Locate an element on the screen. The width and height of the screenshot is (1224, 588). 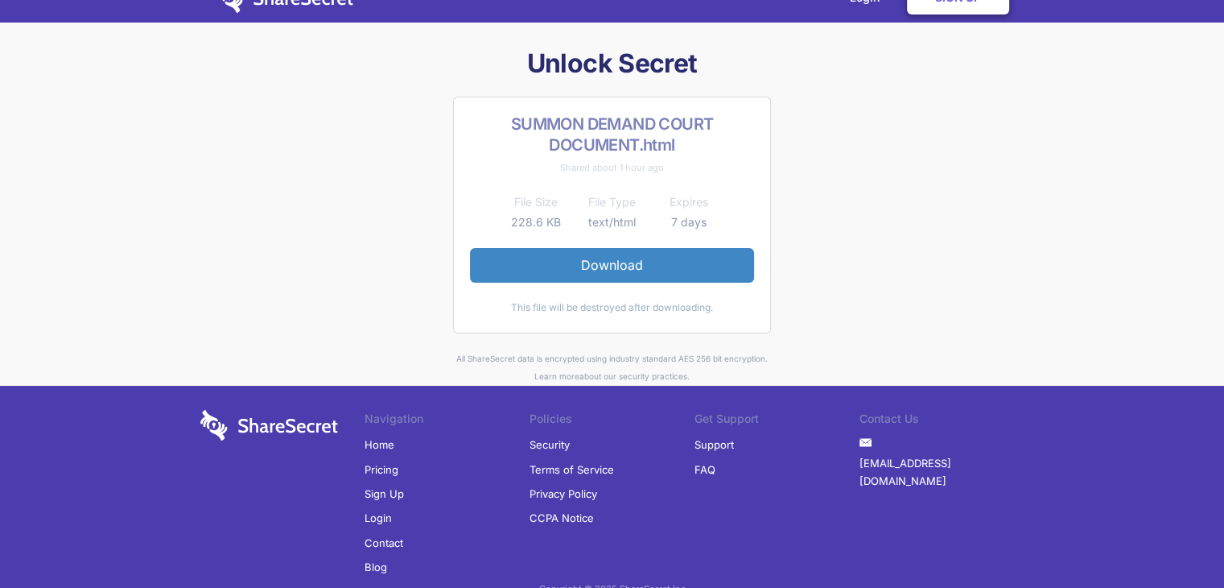
h2: SUMMON DEMAND COURT DOCUMENT.html is located at coordinates (612, 134).